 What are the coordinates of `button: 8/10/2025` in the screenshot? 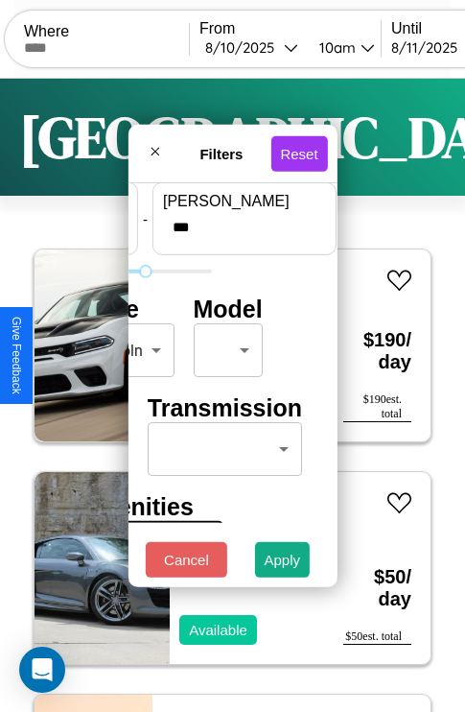 It's located at (251, 47).